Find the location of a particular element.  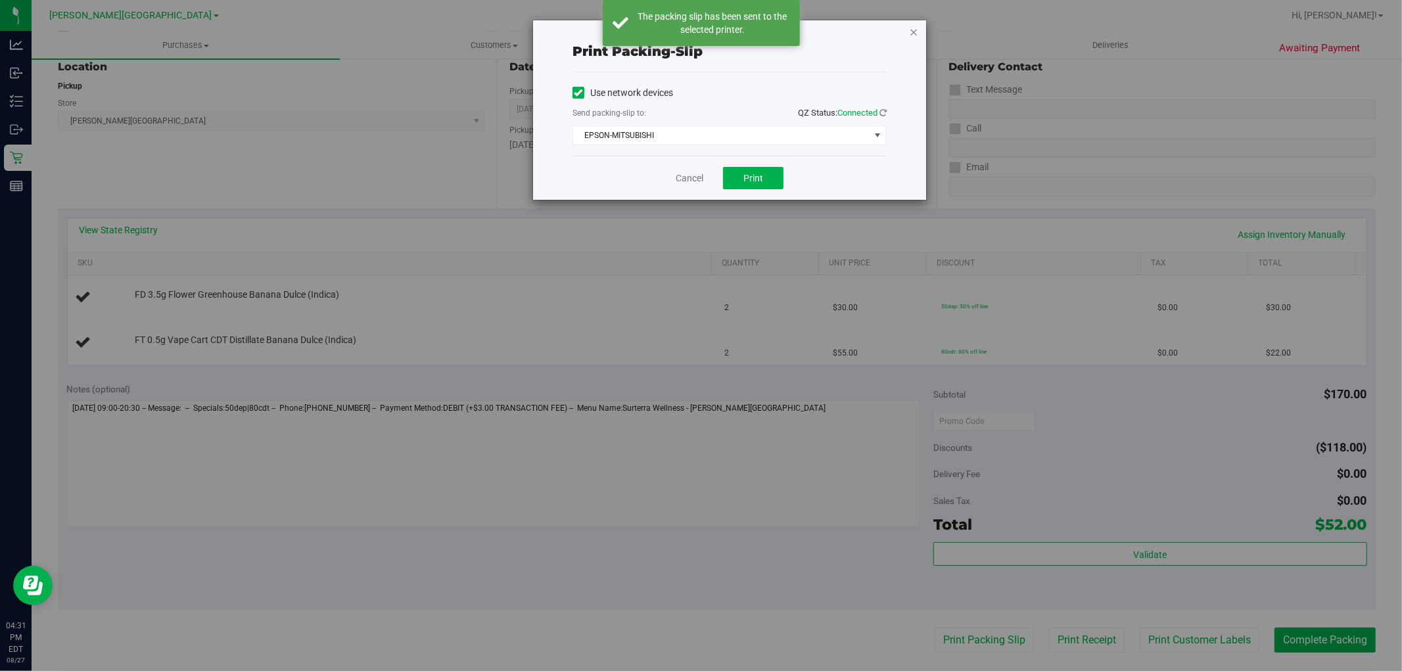

span: select is located at coordinates (878, 135).